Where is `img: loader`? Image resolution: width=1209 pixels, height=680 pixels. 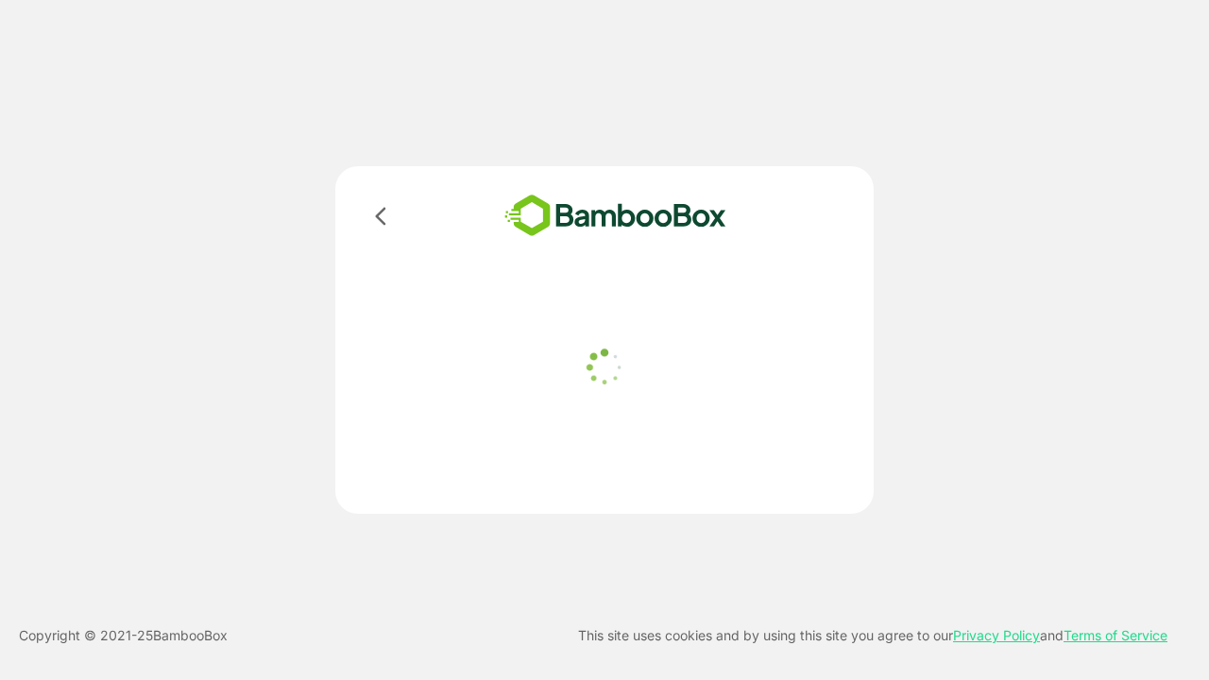 img: loader is located at coordinates (605, 368).